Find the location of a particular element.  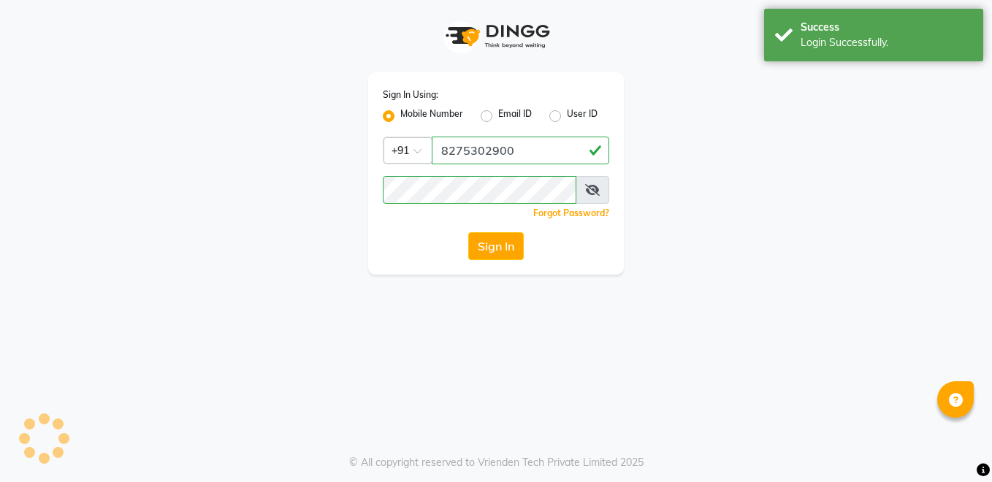

div: Success is located at coordinates (886, 27).